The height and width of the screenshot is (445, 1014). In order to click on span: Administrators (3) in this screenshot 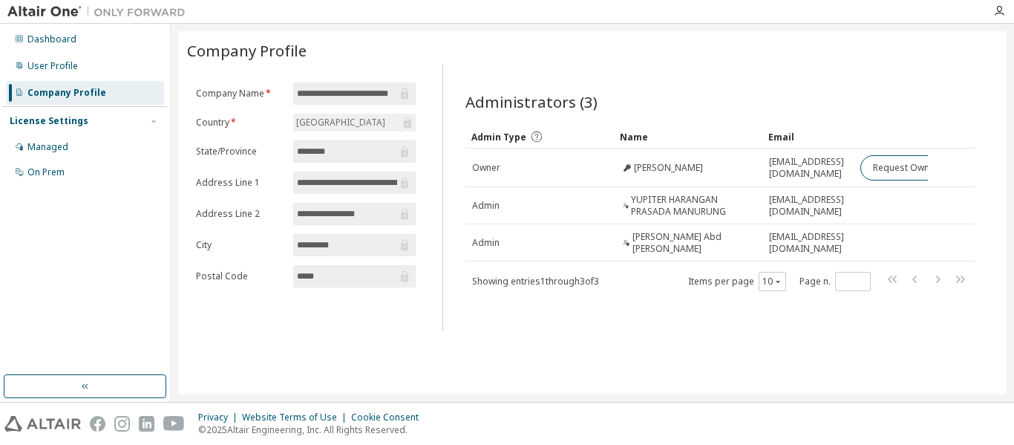, I will do `click(531, 102)`.